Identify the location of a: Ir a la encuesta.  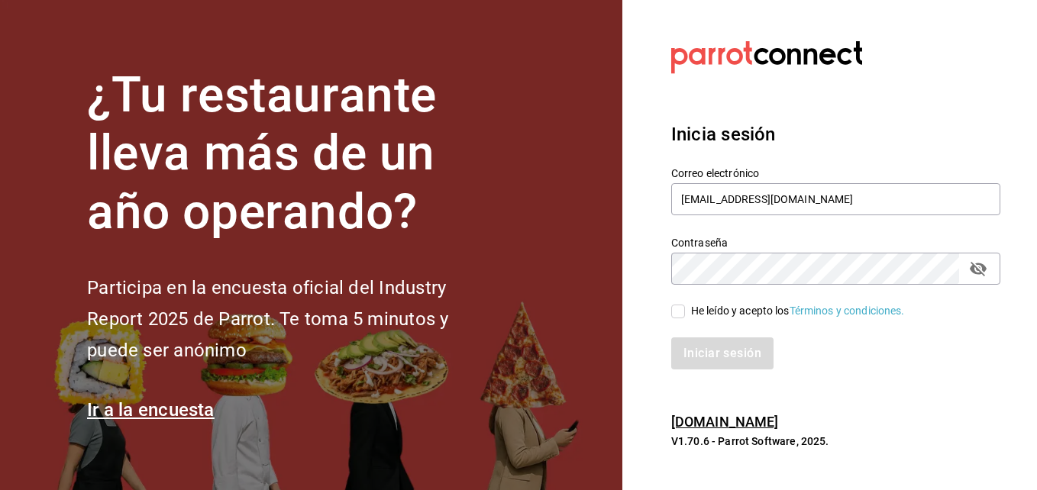
(150, 410).